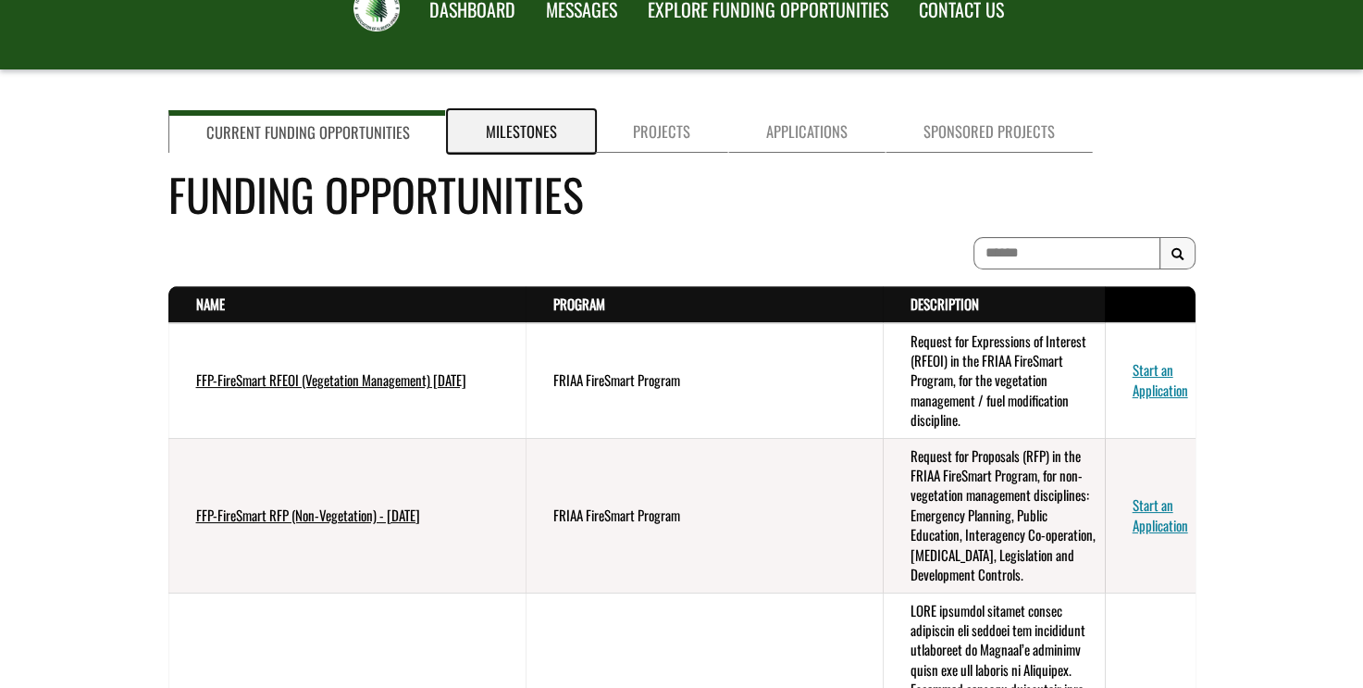 Image resolution: width=1363 pixels, height=688 pixels. What do you see at coordinates (347, 514) in the screenshot?
I see `td: FFP-FireSmart RFP (Non-Vegetation) - July 2025` at bounding box center [347, 514].